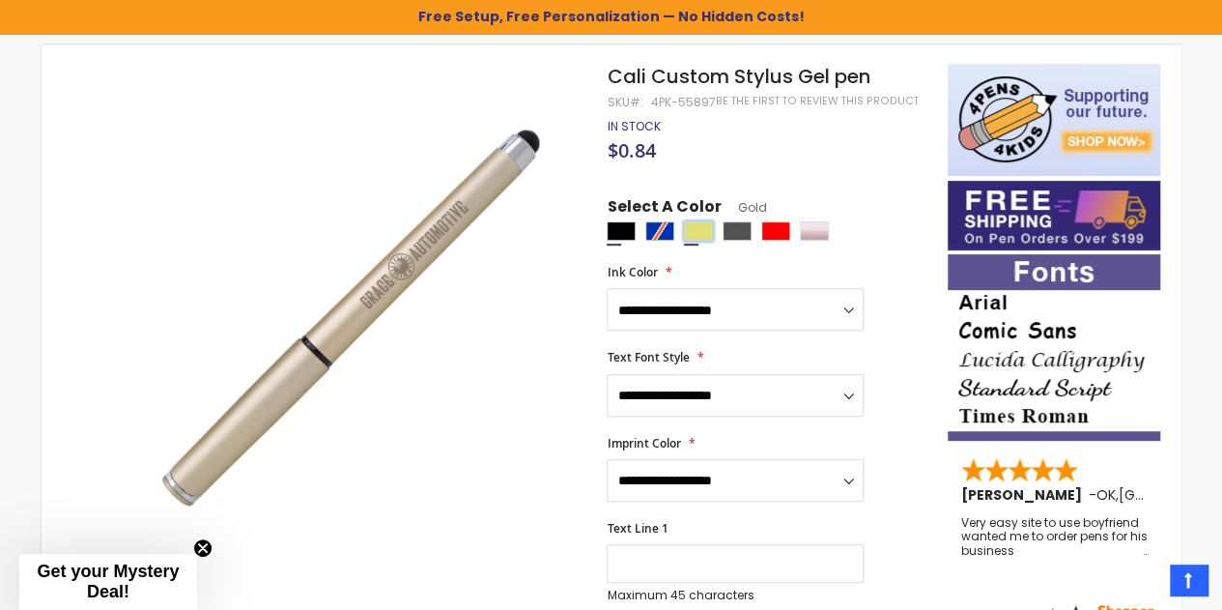  I want to click on div: Very easy site to use boyfriend wanted me to order pens for his business, so click(1055, 536).